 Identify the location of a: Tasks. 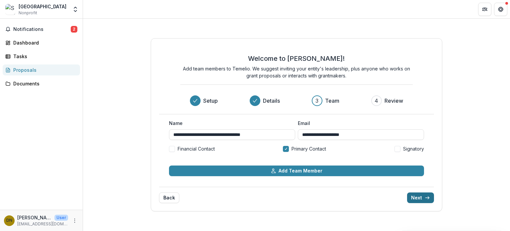
(41, 56).